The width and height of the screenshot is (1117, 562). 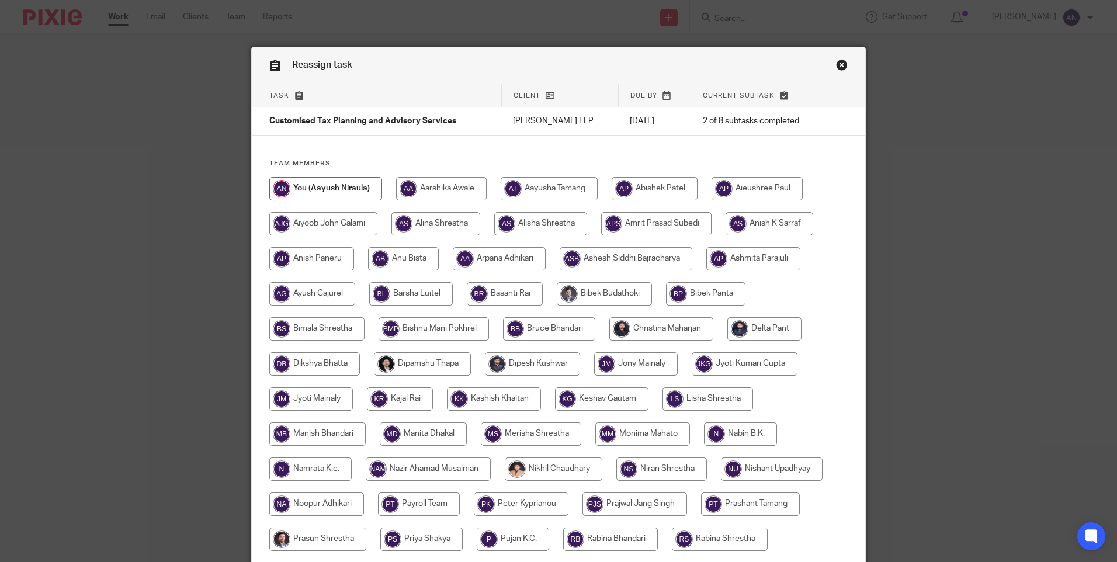 I want to click on td: 2 of 8 subtasks completed, so click(x=759, y=122).